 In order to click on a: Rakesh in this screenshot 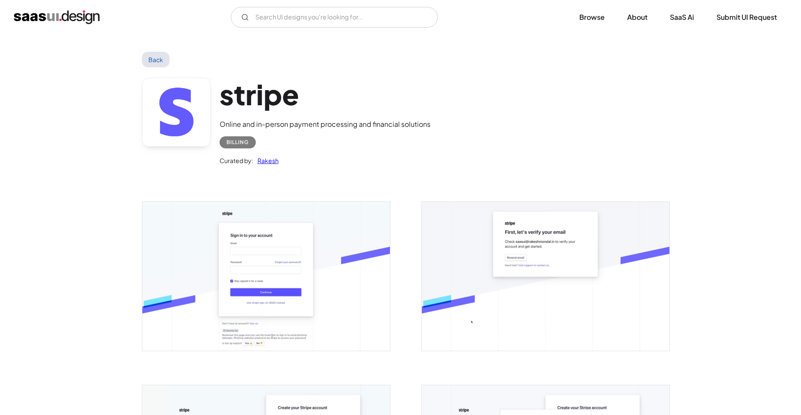, I will do `click(266, 160)`.